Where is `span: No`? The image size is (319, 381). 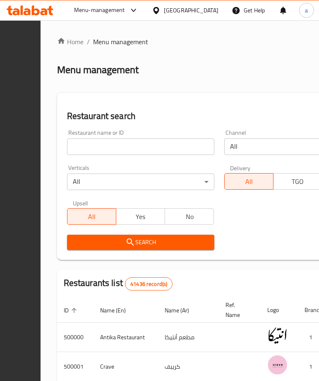
span: No is located at coordinates (189, 217).